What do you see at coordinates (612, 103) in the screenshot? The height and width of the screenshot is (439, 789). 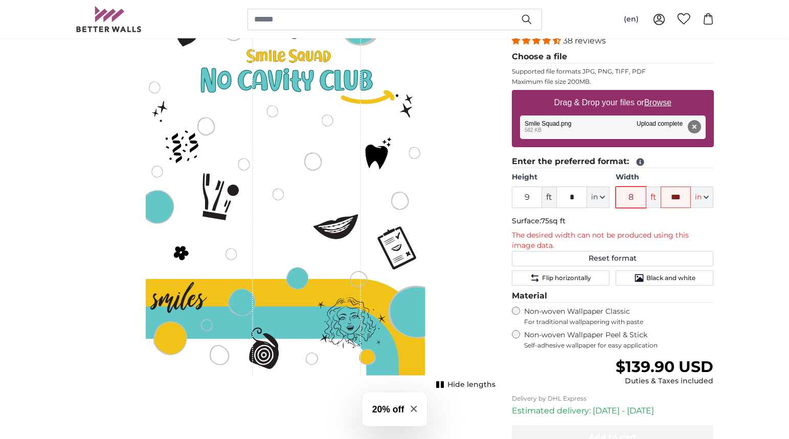 I see `label: Drag & Drop your files or` at bounding box center [612, 103].